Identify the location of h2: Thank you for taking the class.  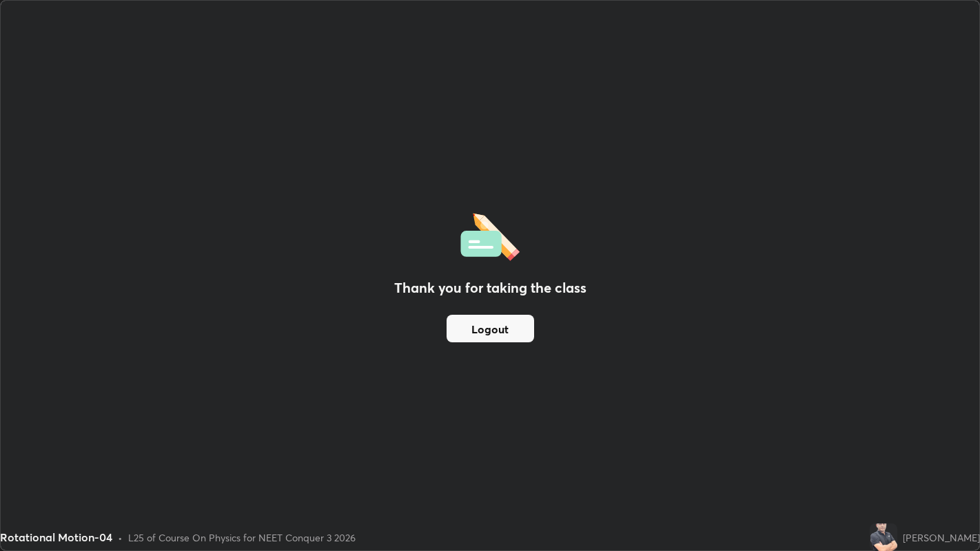
(490, 288).